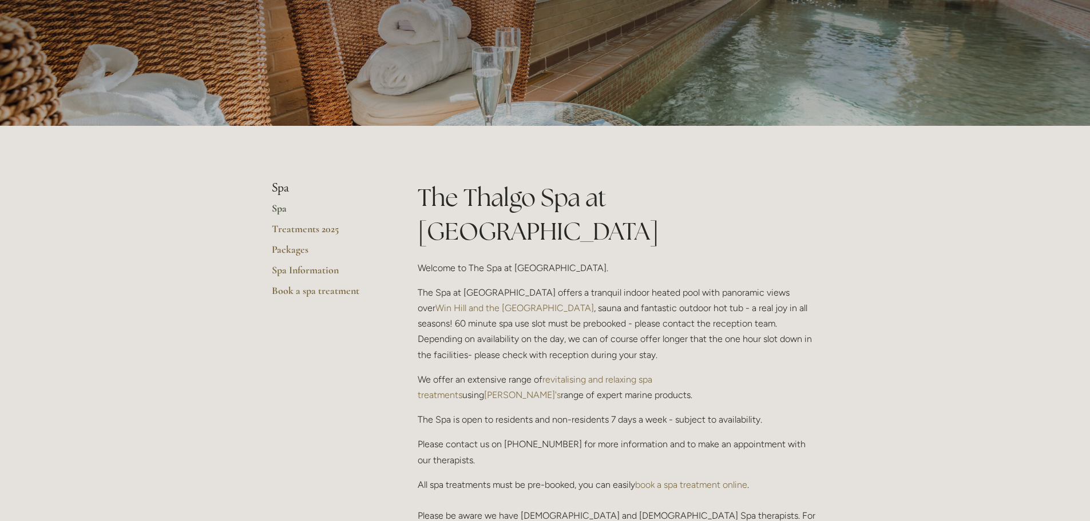 This screenshot has width=1090, height=521. What do you see at coordinates (618, 420) in the screenshot?
I see `p: The Spa is open to residents and non-residents 7 days a week - subject to availability.` at bounding box center [618, 420].